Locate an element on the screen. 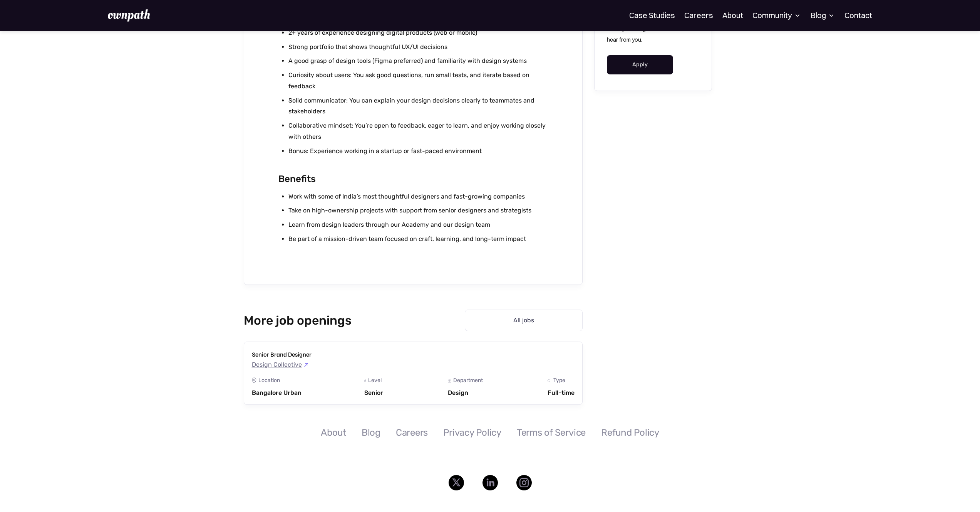  a: Case Studies is located at coordinates (652, 15).